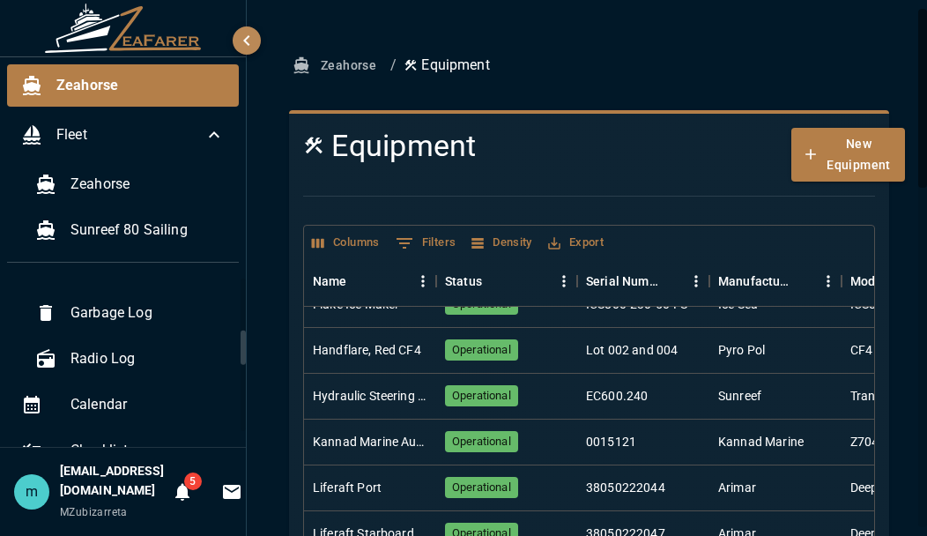 The image size is (927, 536). What do you see at coordinates (426, 243) in the screenshot?
I see `button: Show filters` at bounding box center [426, 243].